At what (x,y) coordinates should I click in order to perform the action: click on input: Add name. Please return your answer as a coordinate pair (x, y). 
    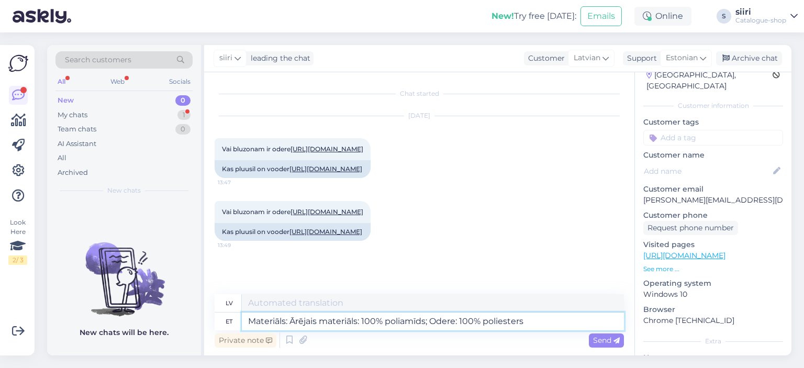
    Looking at the image, I should click on (707, 171).